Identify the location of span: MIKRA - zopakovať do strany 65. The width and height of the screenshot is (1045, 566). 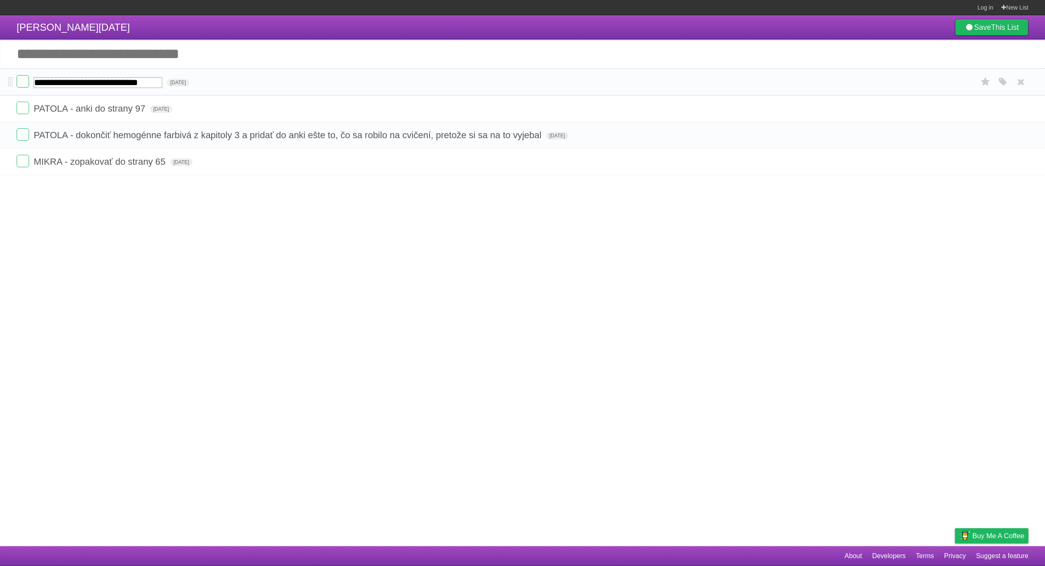
(100, 161).